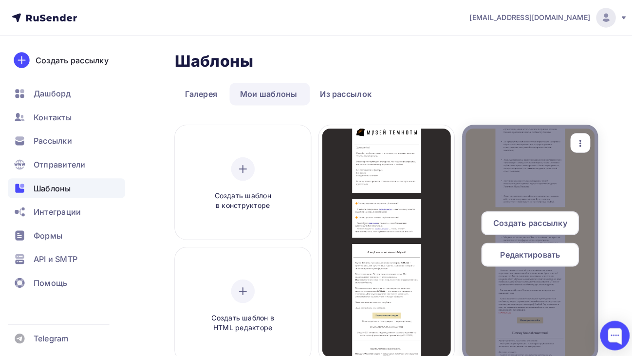  I want to click on a: Рассылки, so click(66, 139).